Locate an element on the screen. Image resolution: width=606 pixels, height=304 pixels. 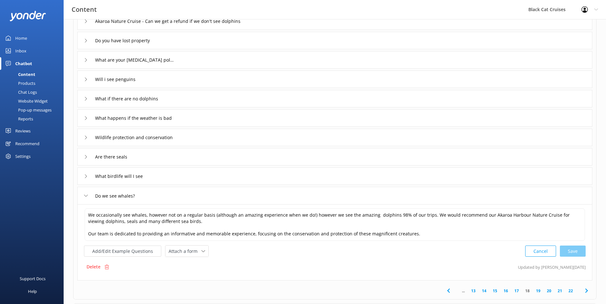
div: Content is located at coordinates (19, 74).